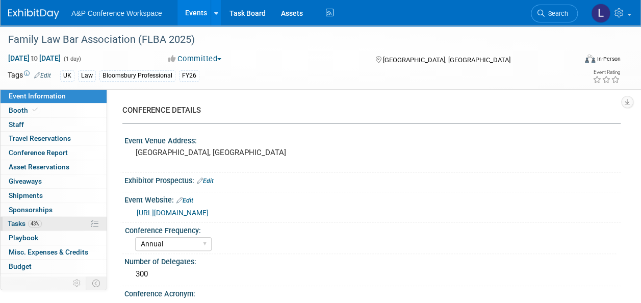  I want to click on span: Search, so click(556, 13).